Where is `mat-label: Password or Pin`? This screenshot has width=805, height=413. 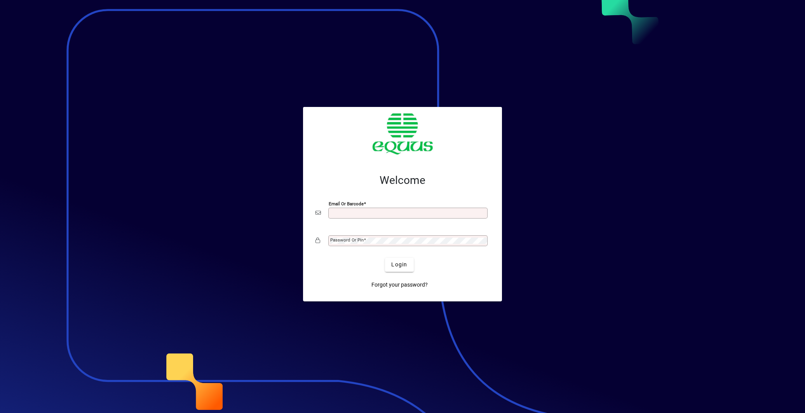 mat-label: Password or Pin is located at coordinates (347, 240).